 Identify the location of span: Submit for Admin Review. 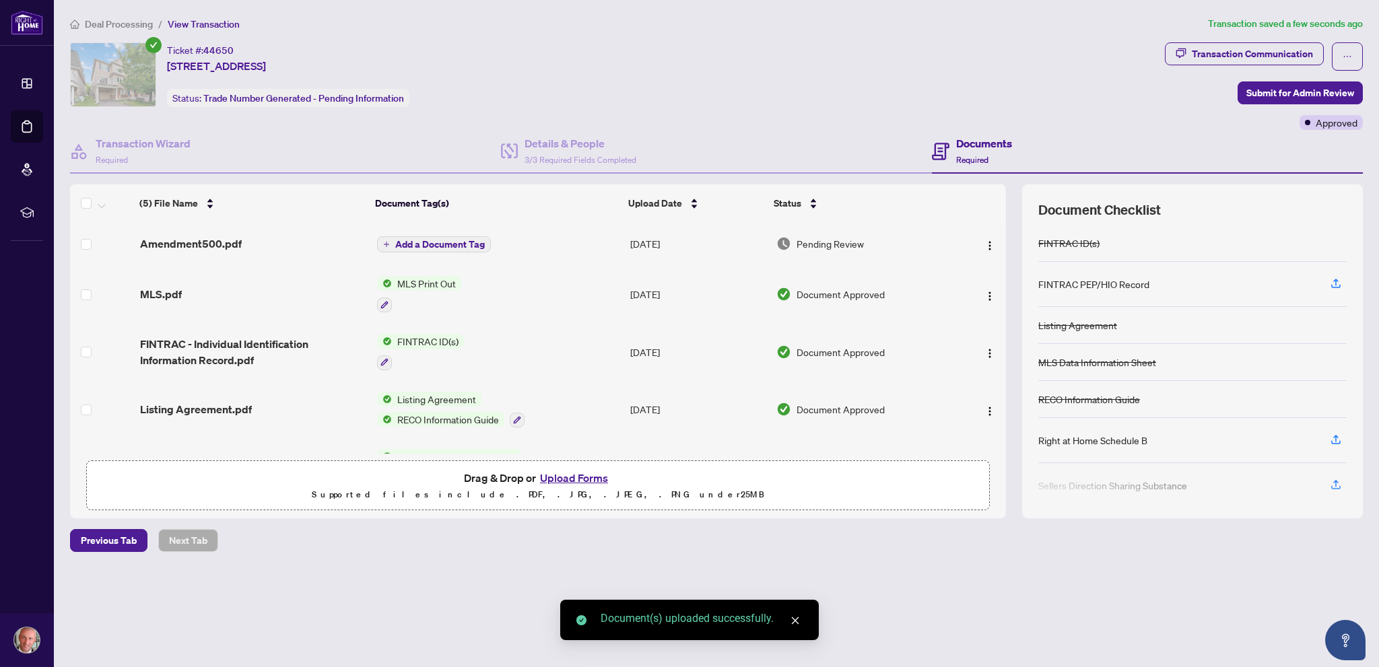
(1300, 93).